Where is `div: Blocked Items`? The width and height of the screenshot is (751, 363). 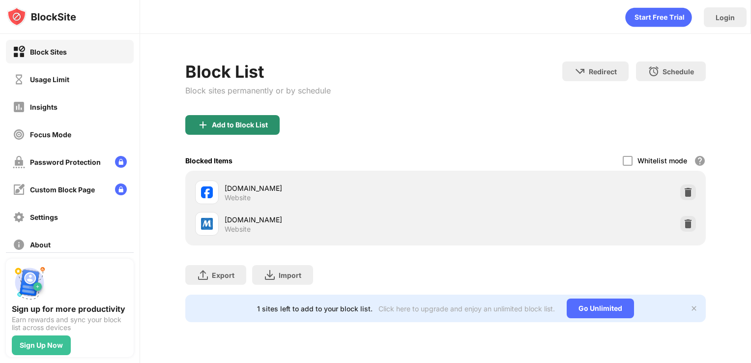 div: Blocked Items is located at coordinates (209, 160).